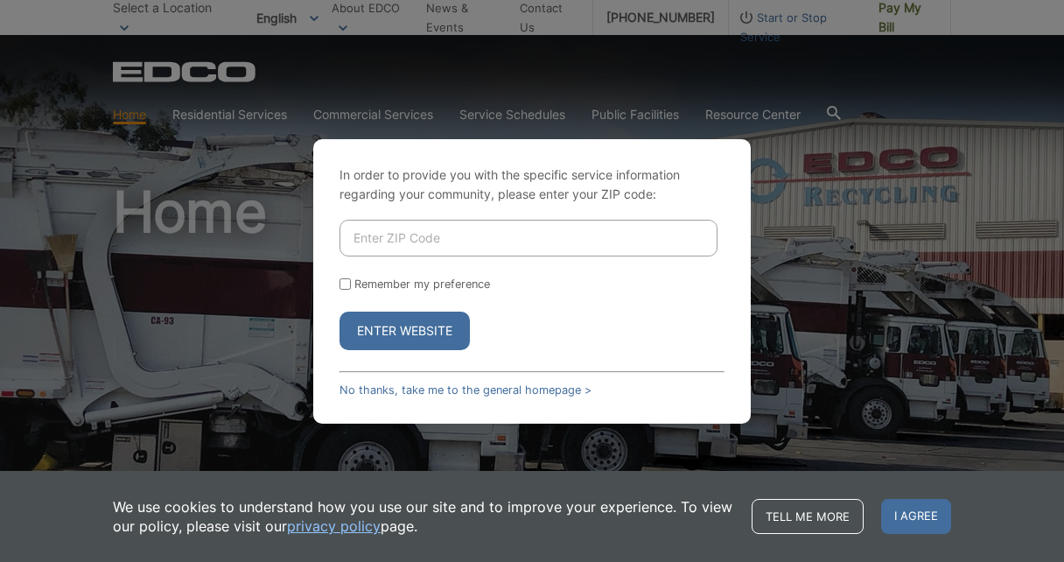 This screenshot has height=562, width=1064. I want to click on p: In order to provide you with the specific service information regarding your community, please en..., so click(532, 185).